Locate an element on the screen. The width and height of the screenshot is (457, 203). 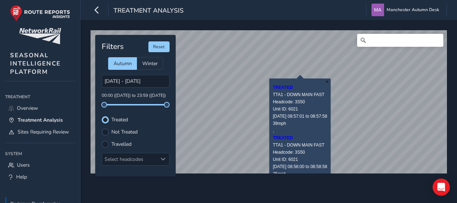
a: Overview is located at coordinates (40, 108).